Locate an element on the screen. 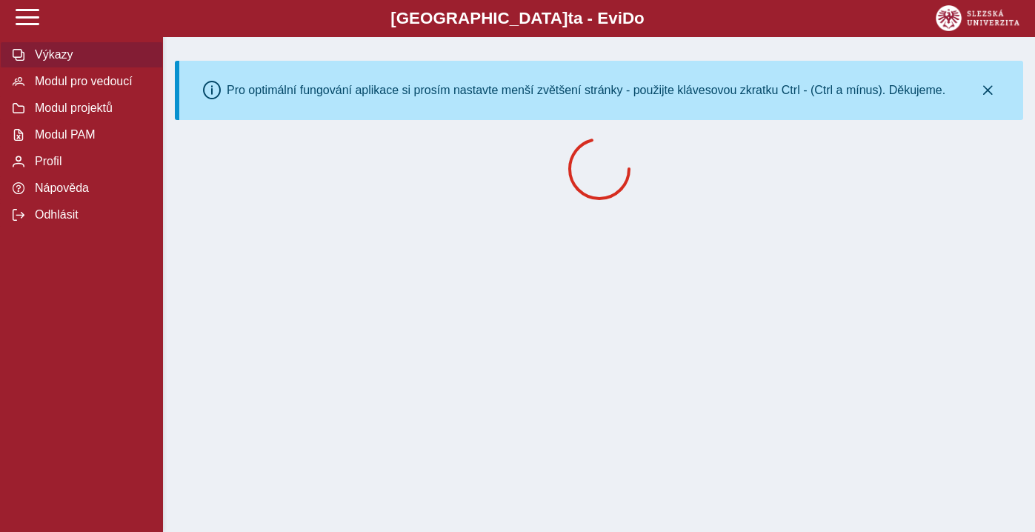 Image resolution: width=1035 pixels, height=532 pixels. span: Modul PAM is located at coordinates (90, 135).